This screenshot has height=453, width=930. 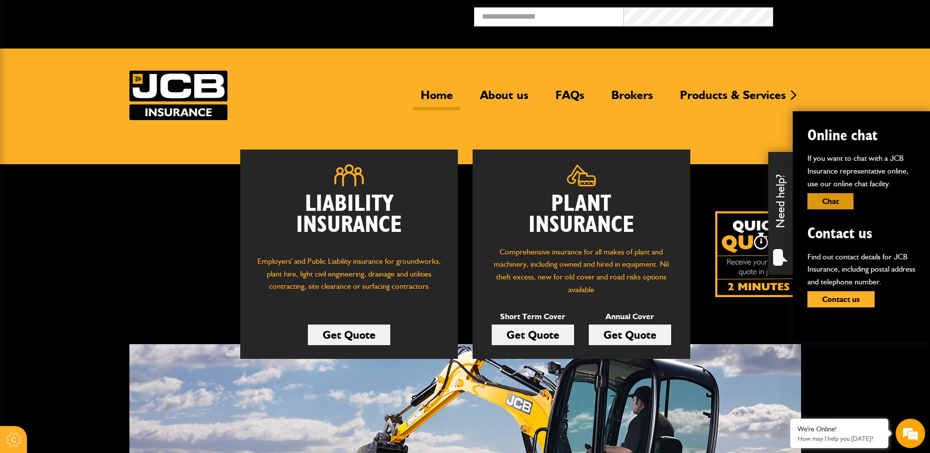 What do you see at coordinates (839, 438) in the screenshot?
I see `p: How may I help you today?` at bounding box center [839, 438].